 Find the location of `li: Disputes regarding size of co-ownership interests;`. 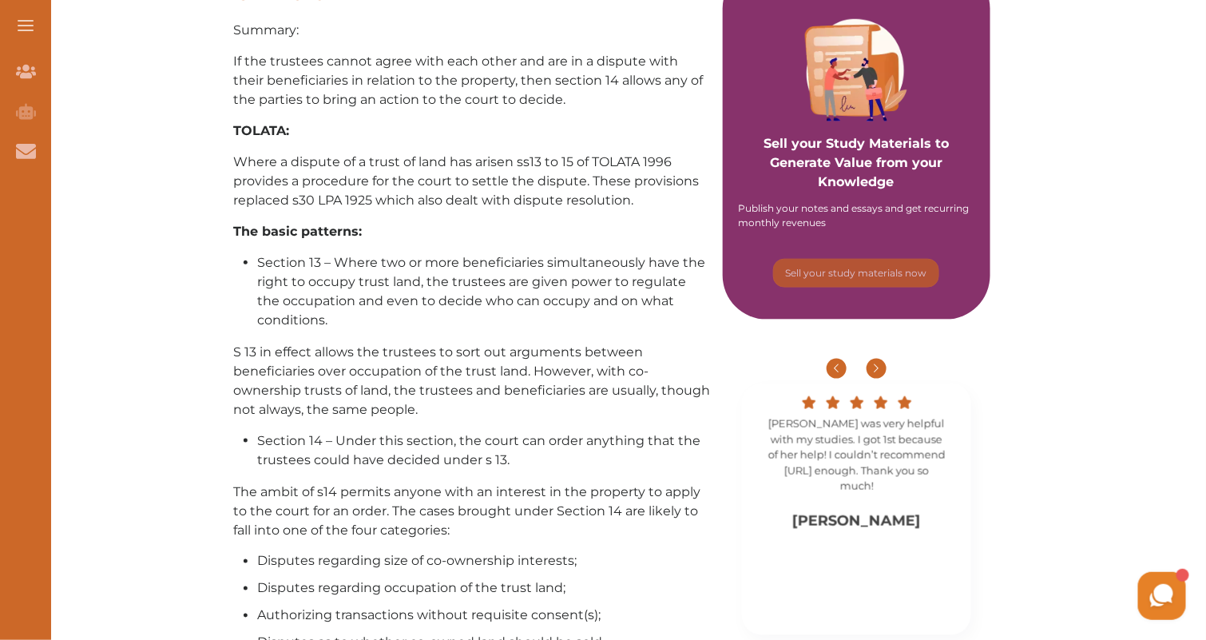

li: Disputes regarding size of co-ownership interests; is located at coordinates (484, 561).